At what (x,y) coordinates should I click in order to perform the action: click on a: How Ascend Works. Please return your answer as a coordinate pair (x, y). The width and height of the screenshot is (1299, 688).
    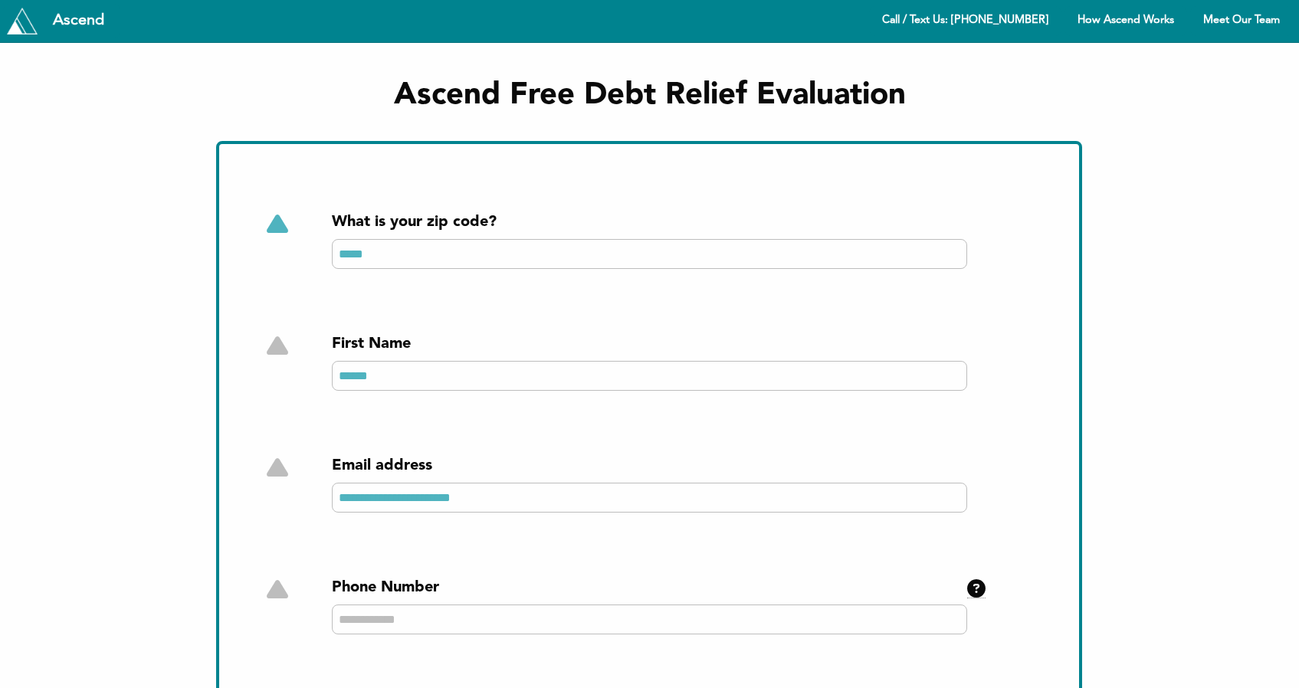
    Looking at the image, I should click on (1126, 21).